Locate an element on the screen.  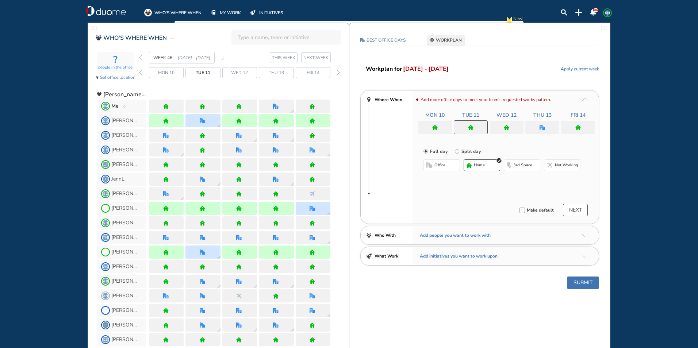
span: JennL is located at coordinates (118, 179).